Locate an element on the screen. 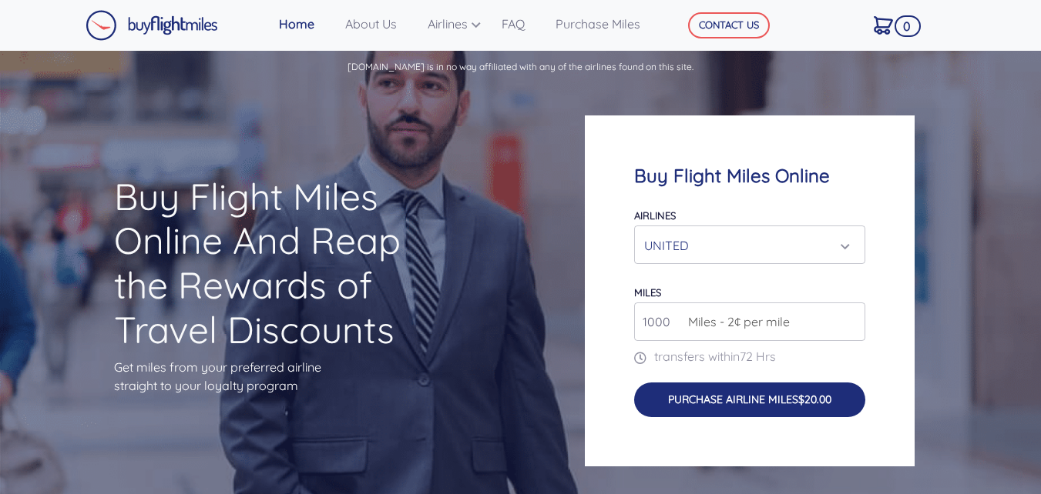  button: Purchase Airline Miles$20.00 is located at coordinates (749, 400).